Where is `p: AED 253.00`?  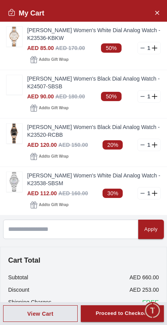
p: AED 253.00 is located at coordinates (144, 290).